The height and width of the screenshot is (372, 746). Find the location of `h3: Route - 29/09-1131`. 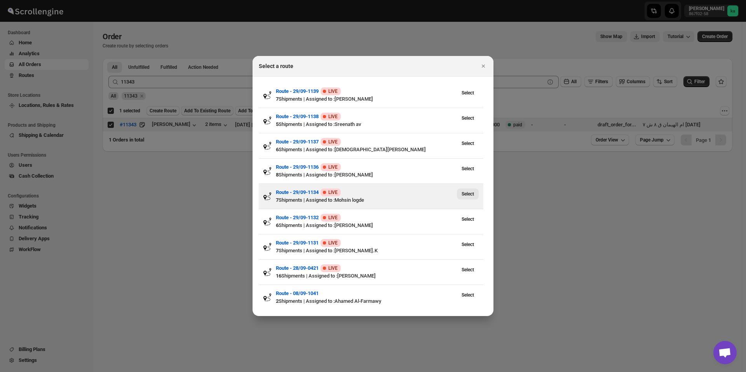

h3: Route - 29/09-1131 is located at coordinates (297, 243).